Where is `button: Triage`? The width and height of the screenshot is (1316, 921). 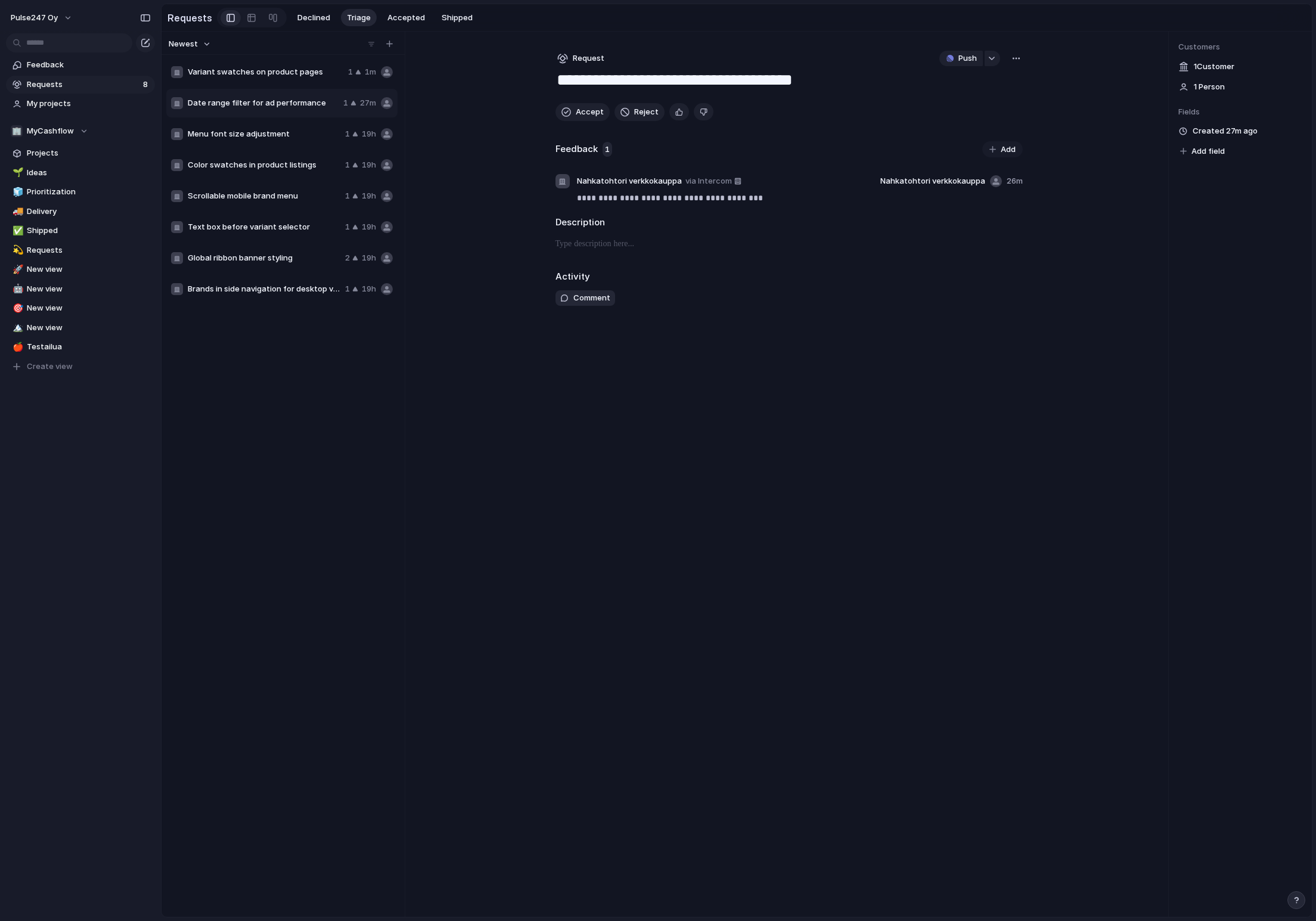 button: Triage is located at coordinates (359, 18).